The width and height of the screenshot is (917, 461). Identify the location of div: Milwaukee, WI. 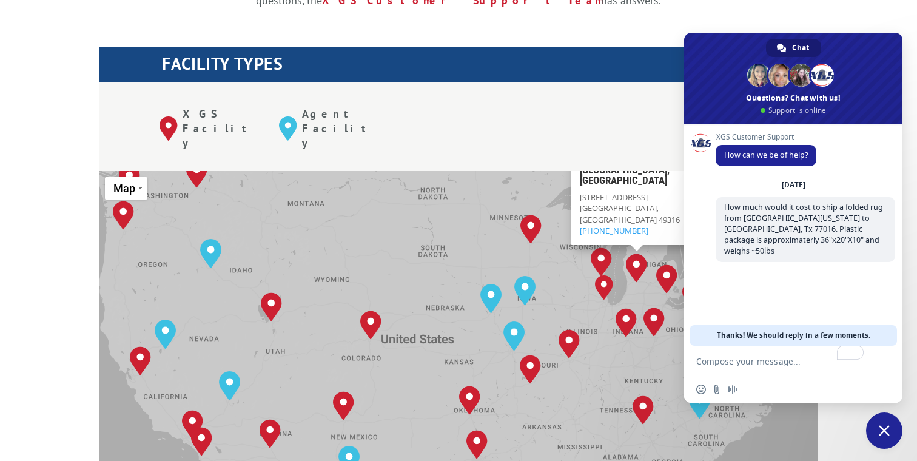
(601, 262).